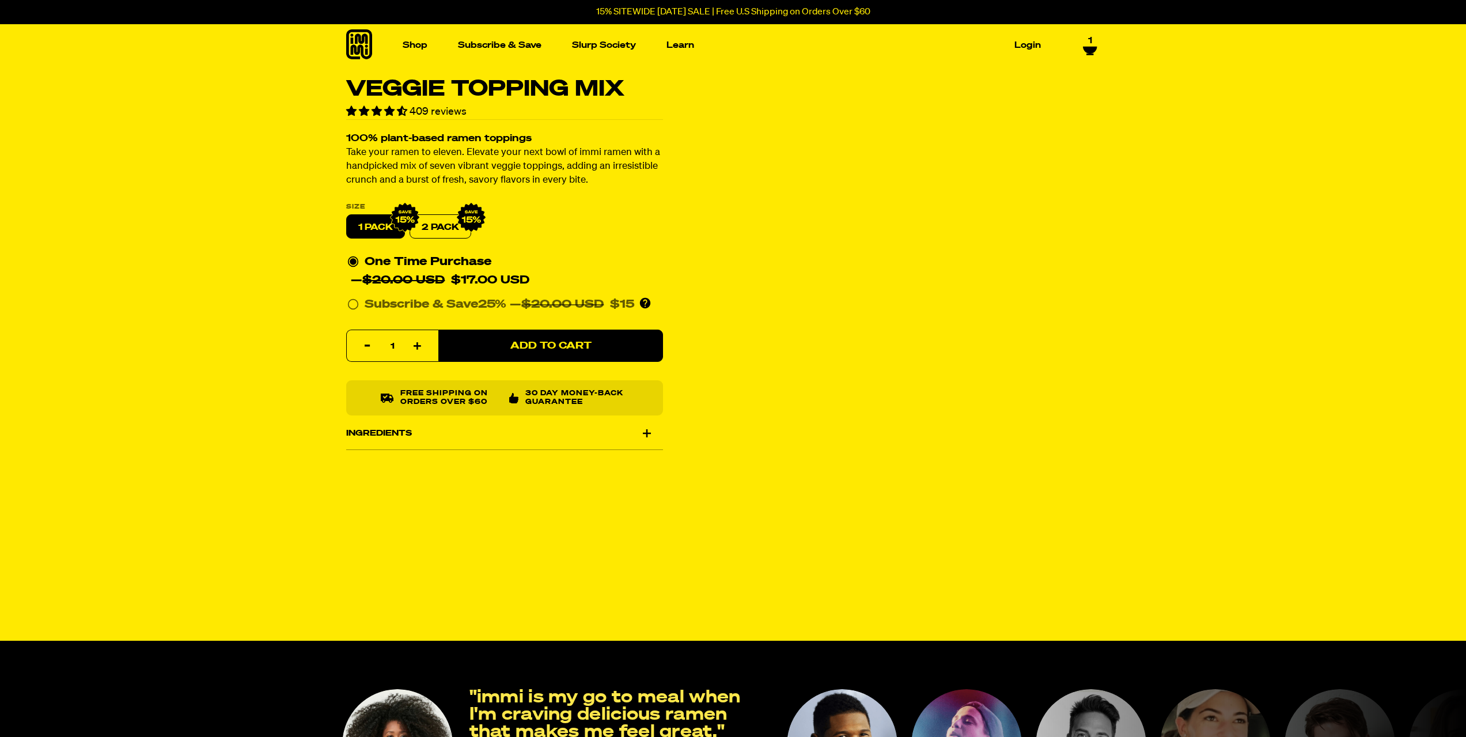 The image size is (1466, 737). What do you see at coordinates (492, 305) in the screenshot?
I see `span: 25%` at bounding box center [492, 305].